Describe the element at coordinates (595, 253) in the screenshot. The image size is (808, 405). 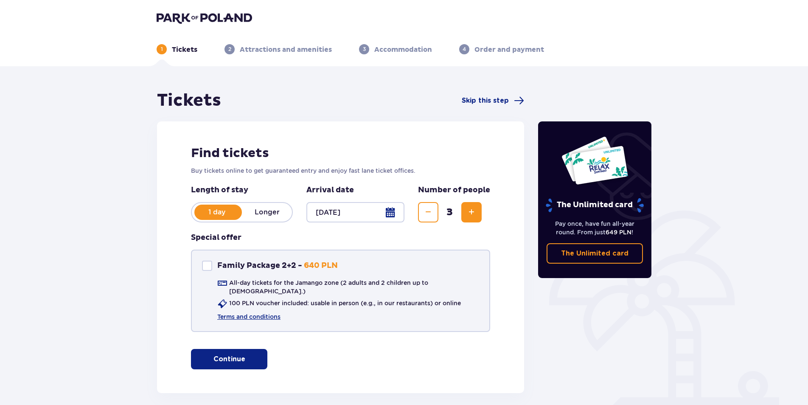
I see `a: The Unlimited card` at that location.